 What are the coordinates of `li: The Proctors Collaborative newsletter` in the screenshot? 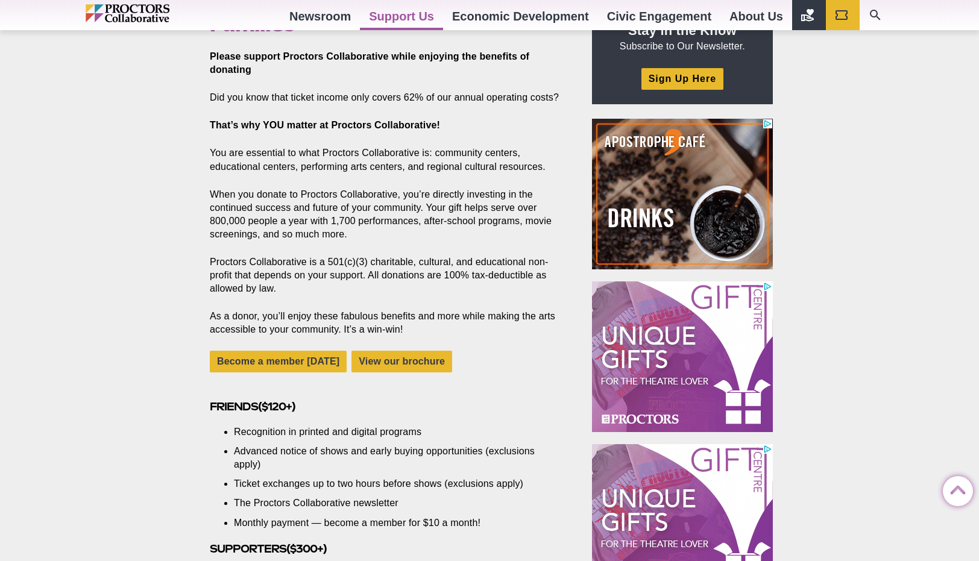 It's located at (390, 504).